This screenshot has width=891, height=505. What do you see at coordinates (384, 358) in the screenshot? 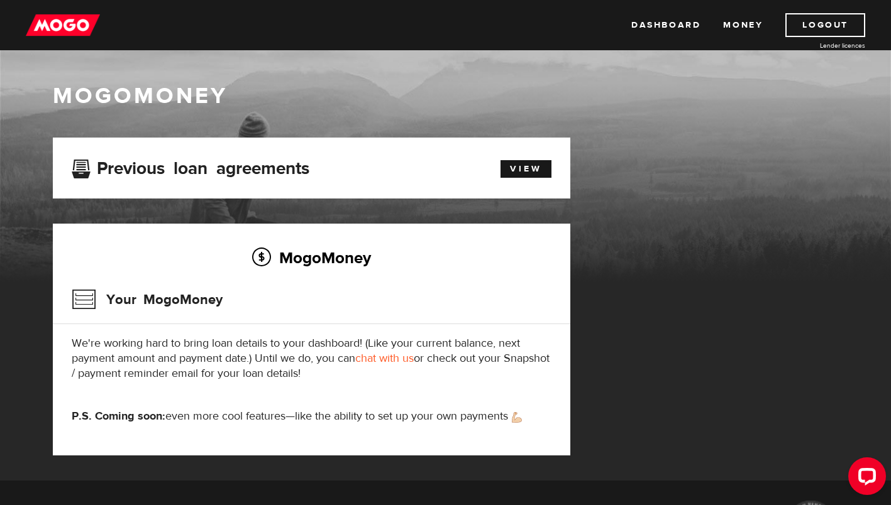
I see `a: chat with us` at bounding box center [384, 358].